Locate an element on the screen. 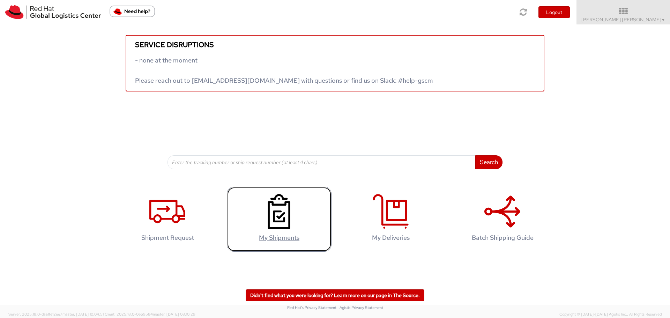  h4: My Shipments is located at coordinates (279, 238).